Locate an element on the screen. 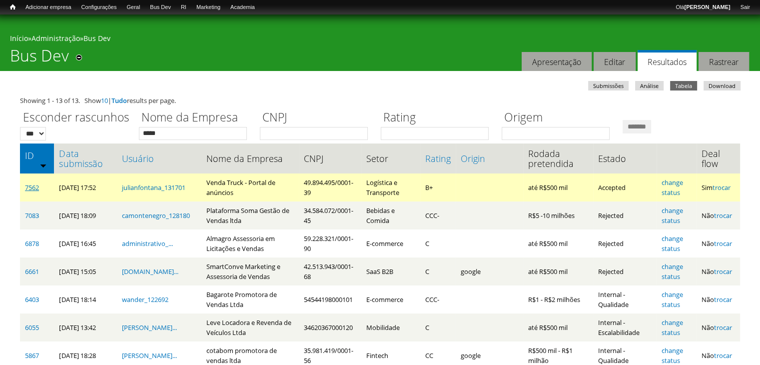  a: Data submissão is located at coordinates (85, 158).